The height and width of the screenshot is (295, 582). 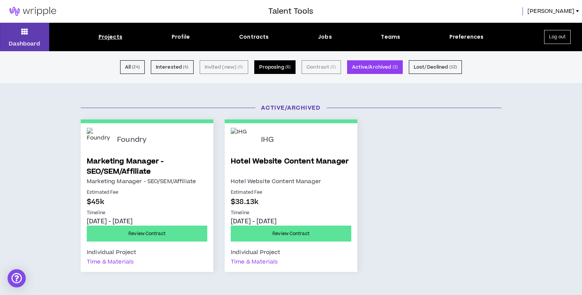 I want to click on button: Invited (new) (0), so click(x=224, y=67).